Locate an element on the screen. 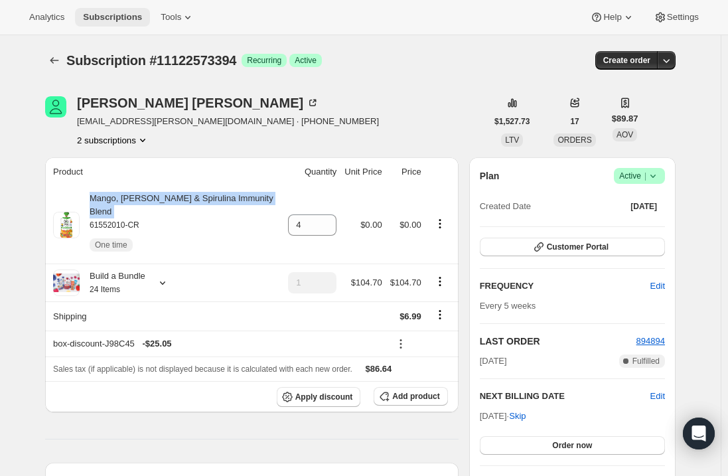 This screenshot has height=476, width=728. th: Price is located at coordinates (405, 172).